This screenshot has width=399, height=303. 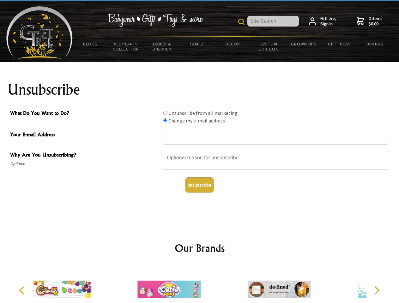 I want to click on input: Your E-mail Address, so click(x=275, y=138).